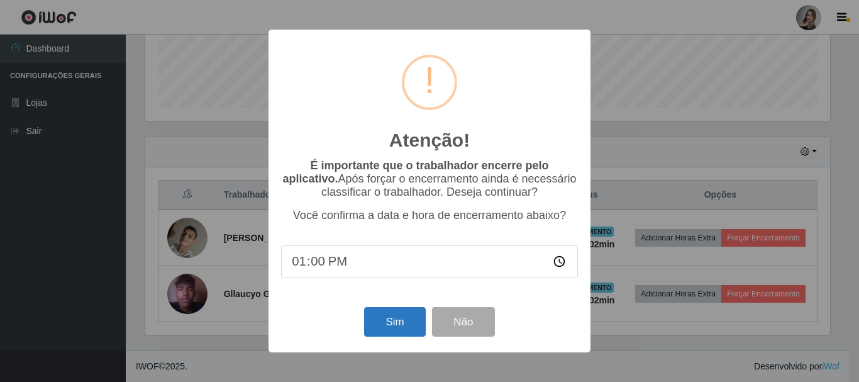  Describe the element at coordinates (463, 321) in the screenshot. I see `button: Não` at that location.